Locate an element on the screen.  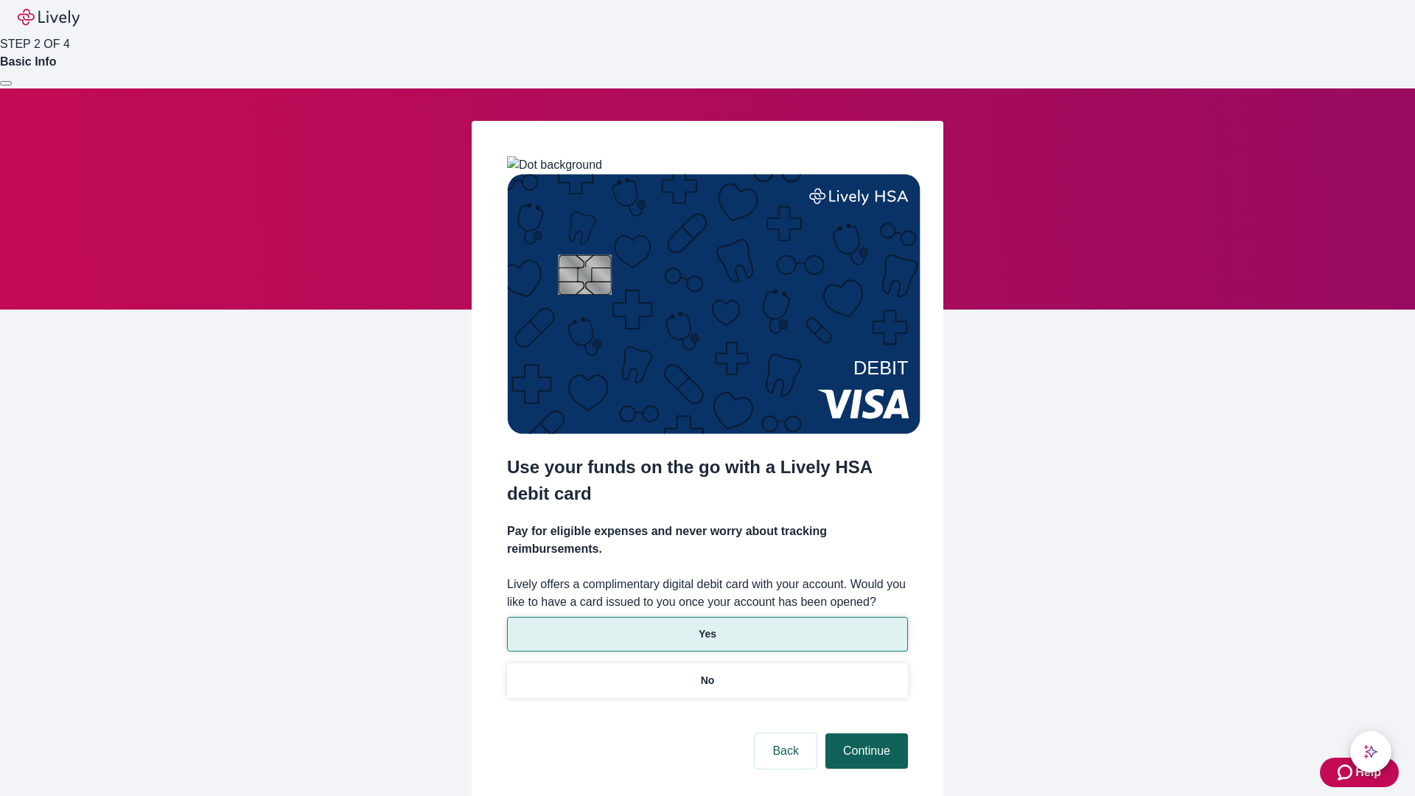
button: Yes is located at coordinates (708, 634).